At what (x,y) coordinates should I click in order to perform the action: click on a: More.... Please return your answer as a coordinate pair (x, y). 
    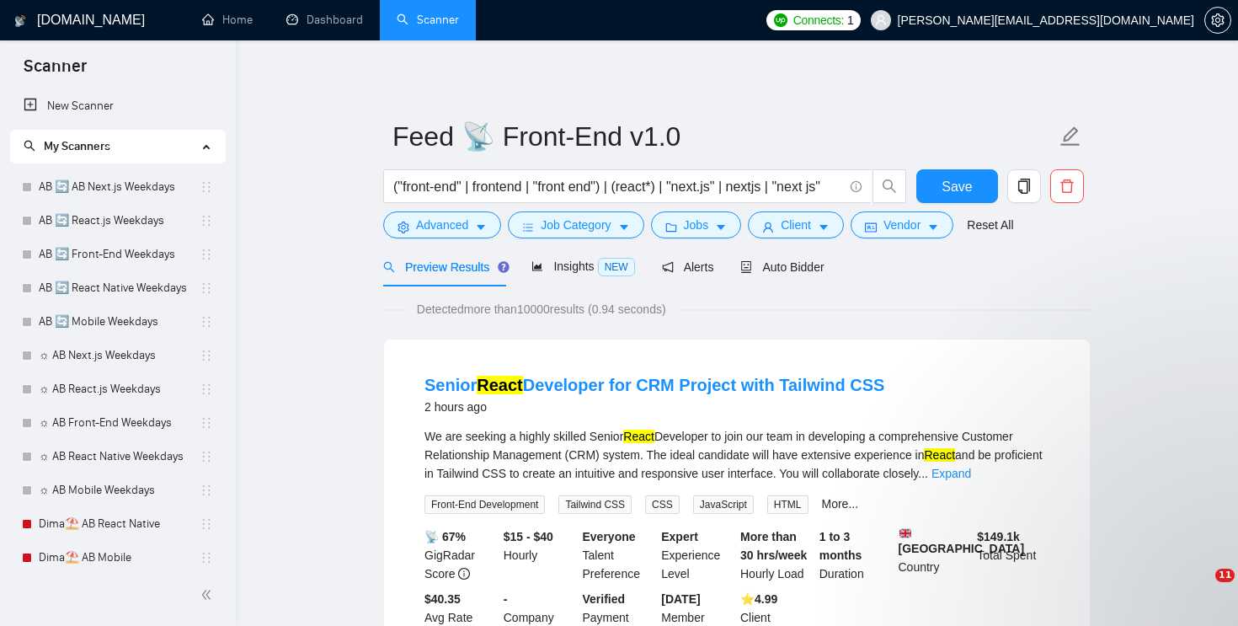
    Looking at the image, I should click on (841, 504).